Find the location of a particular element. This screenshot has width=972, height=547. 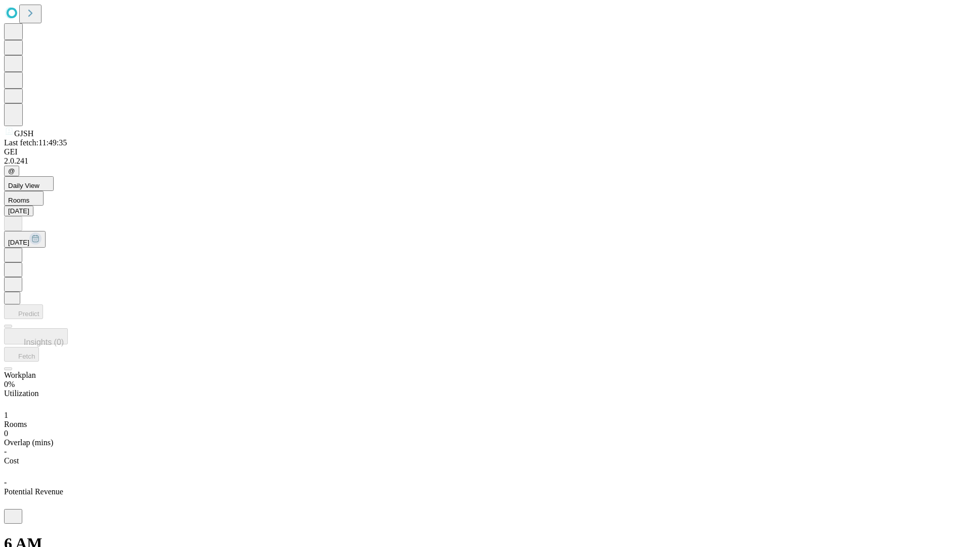

button: Daily View is located at coordinates (29, 183).